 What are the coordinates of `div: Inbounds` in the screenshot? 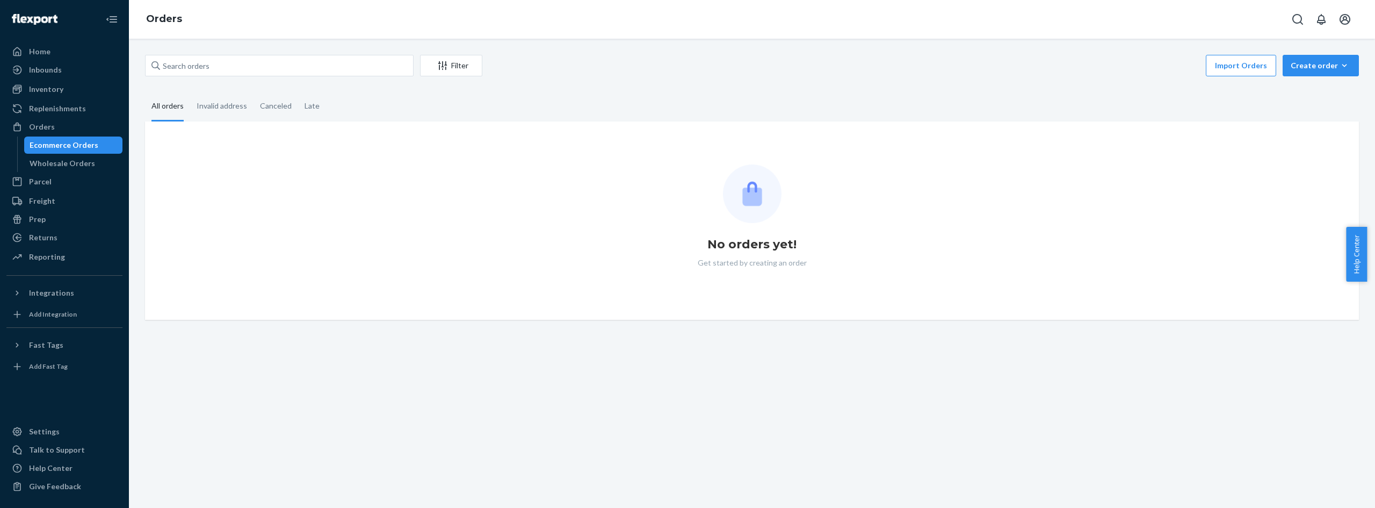 It's located at (45, 70).